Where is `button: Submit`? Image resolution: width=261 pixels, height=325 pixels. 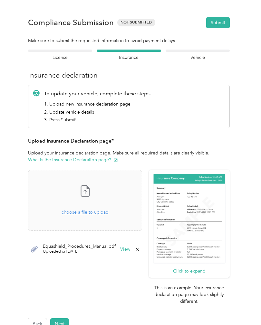 button: Submit is located at coordinates (218, 23).